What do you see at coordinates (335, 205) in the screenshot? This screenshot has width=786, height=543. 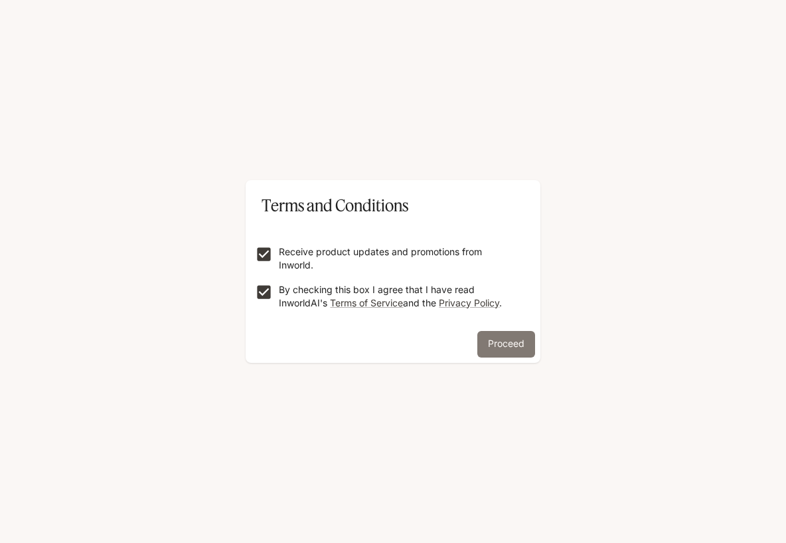 I see `p: Terms and Conditions` at bounding box center [335, 205].